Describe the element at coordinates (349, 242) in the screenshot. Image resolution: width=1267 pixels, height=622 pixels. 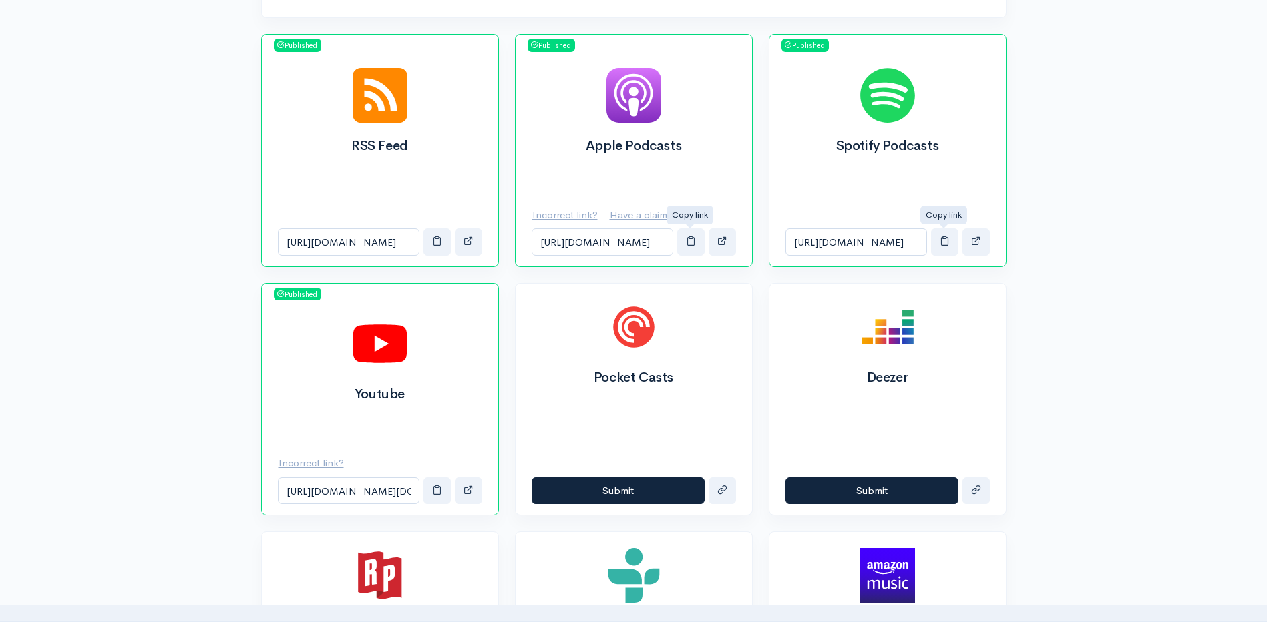
I see `input: RSS Feed link` at that location.